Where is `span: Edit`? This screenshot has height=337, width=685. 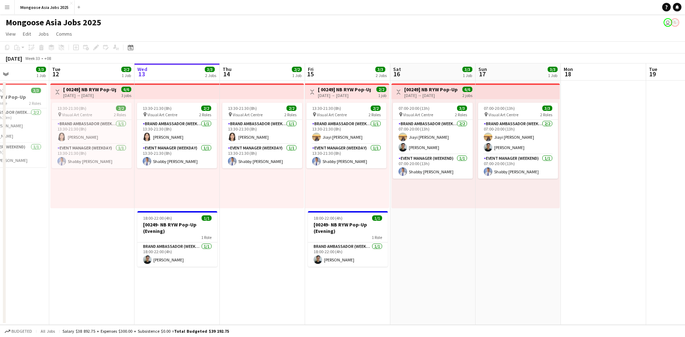
span: Edit is located at coordinates (27, 34).